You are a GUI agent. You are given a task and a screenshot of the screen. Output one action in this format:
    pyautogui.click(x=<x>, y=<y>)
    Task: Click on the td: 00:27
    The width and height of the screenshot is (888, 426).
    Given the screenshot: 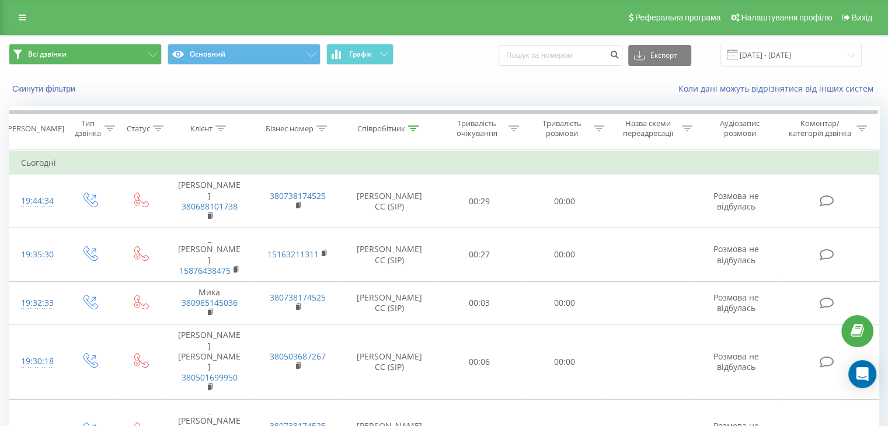 What is the action you would take?
    pyautogui.click(x=479, y=255)
    